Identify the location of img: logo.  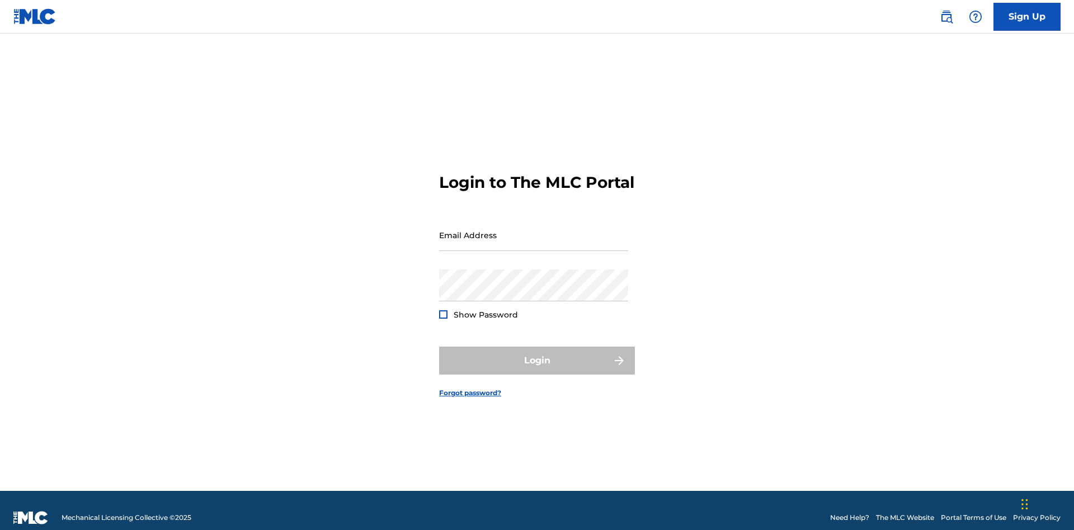
(31, 518).